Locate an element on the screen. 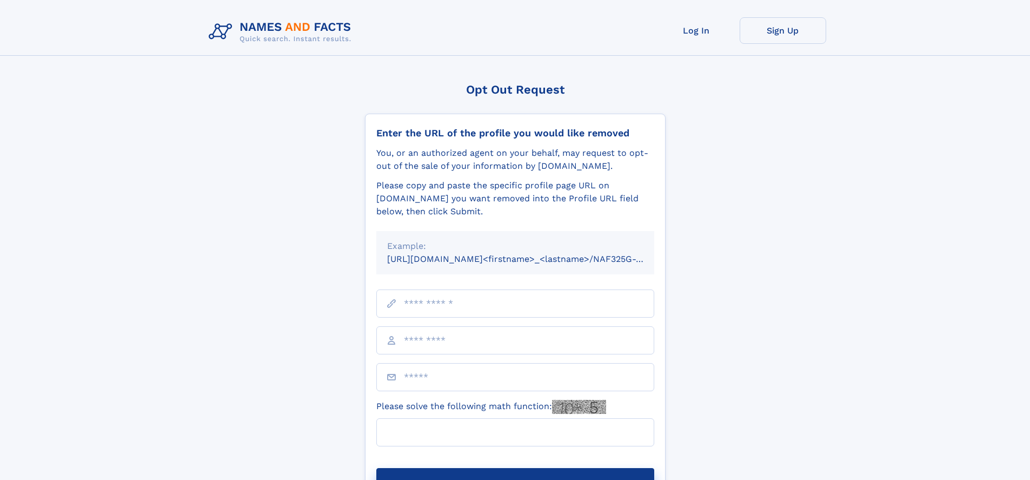 Image resolution: width=1030 pixels, height=480 pixels. a: Sign Up is located at coordinates (783, 30).